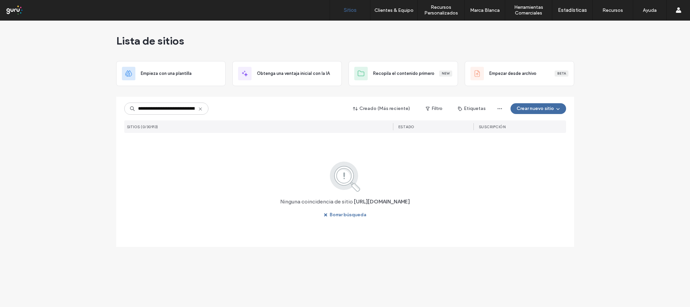 The height and width of the screenshot is (307, 690). What do you see at coordinates (293, 73) in the screenshot?
I see `span: Obtenga una ventaja inicial con la IA` at bounding box center [293, 73].